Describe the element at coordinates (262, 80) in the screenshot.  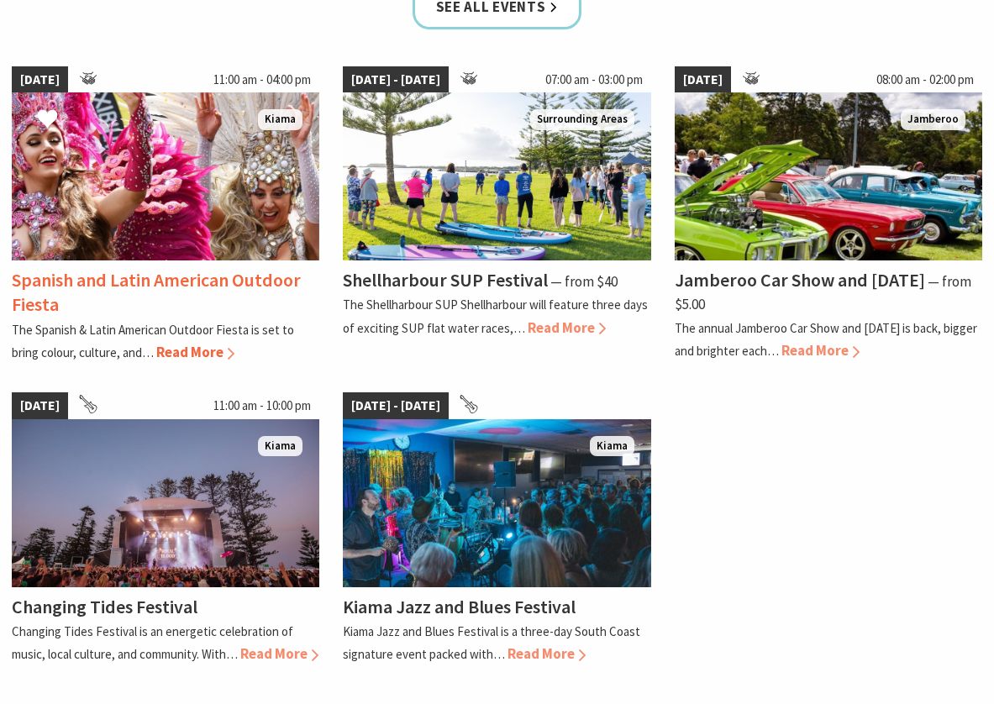
I see `span: 11:00 am - 04:00 pm` at that location.